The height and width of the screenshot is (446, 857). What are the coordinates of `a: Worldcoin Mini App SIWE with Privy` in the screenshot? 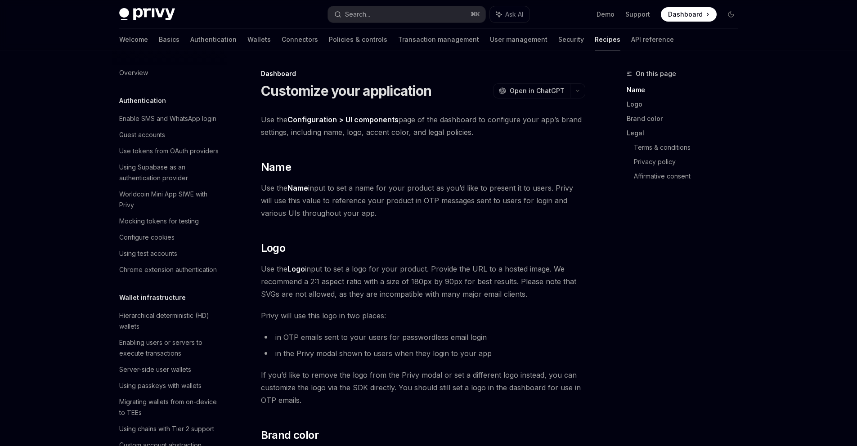 It's located at (170, 200).